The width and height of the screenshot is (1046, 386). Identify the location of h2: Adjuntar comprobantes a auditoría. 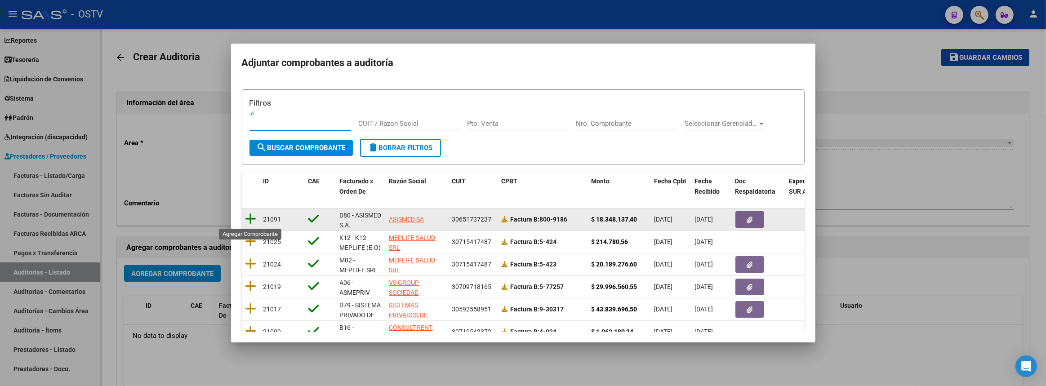
(523, 63).